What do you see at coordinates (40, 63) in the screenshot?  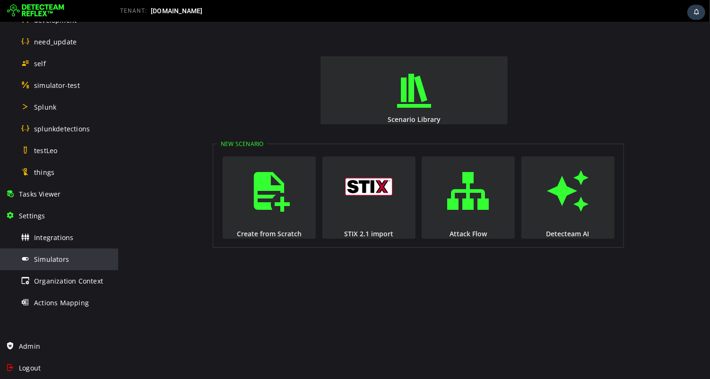 I see `span: self` at bounding box center [40, 63].